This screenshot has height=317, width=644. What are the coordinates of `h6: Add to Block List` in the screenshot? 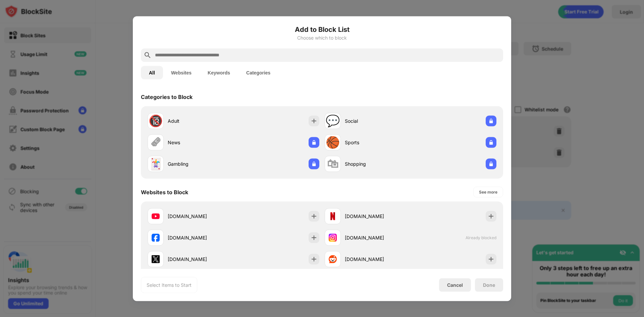 It's located at (322, 29).